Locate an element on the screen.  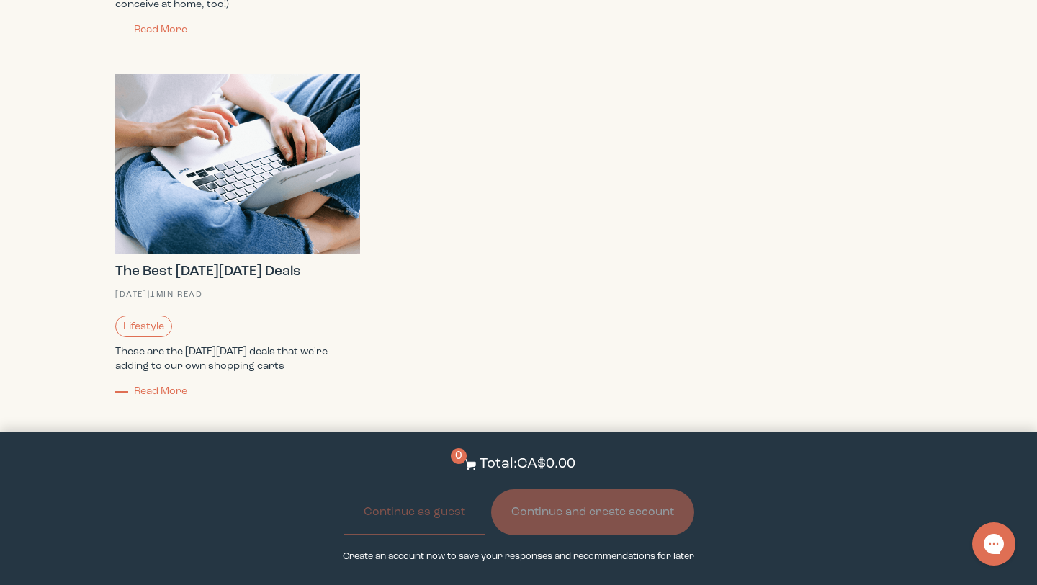
img: Shop the best Black Friday deals is located at coordinates (238, 164).